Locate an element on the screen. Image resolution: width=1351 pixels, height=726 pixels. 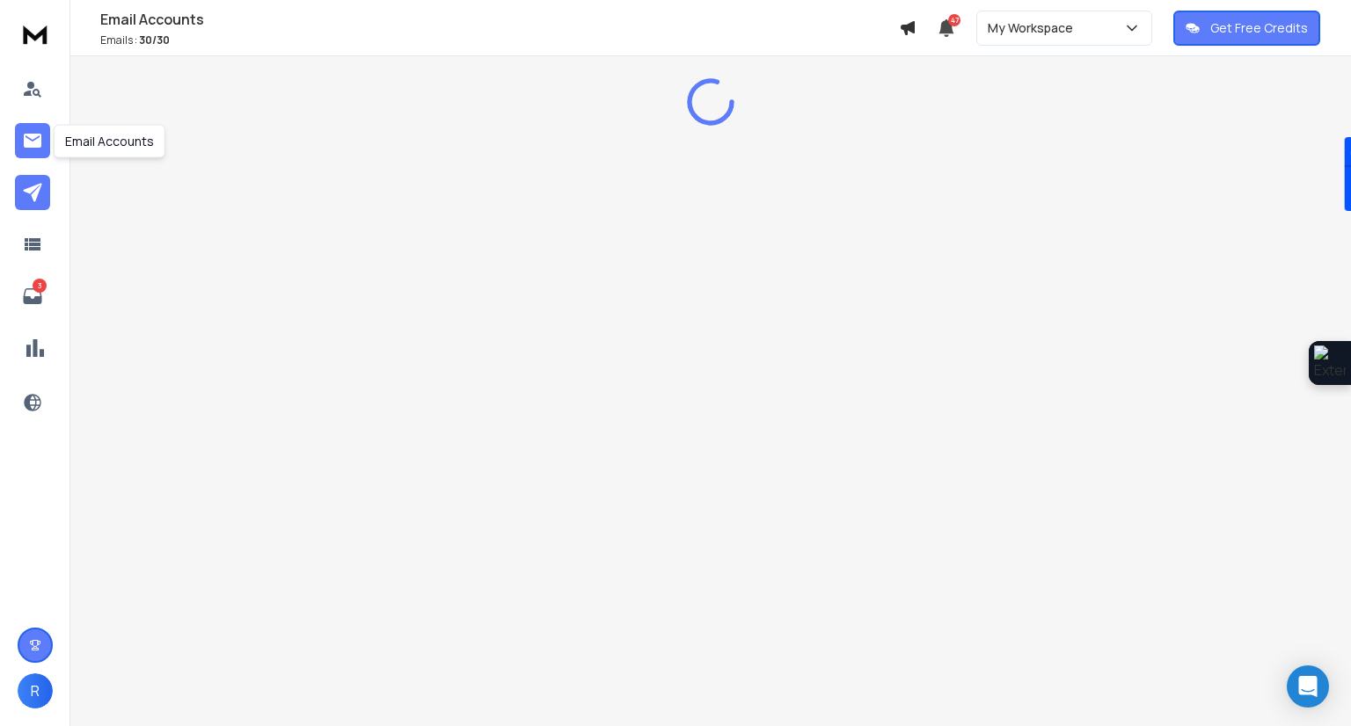
p: Emails : is located at coordinates (500, 40).